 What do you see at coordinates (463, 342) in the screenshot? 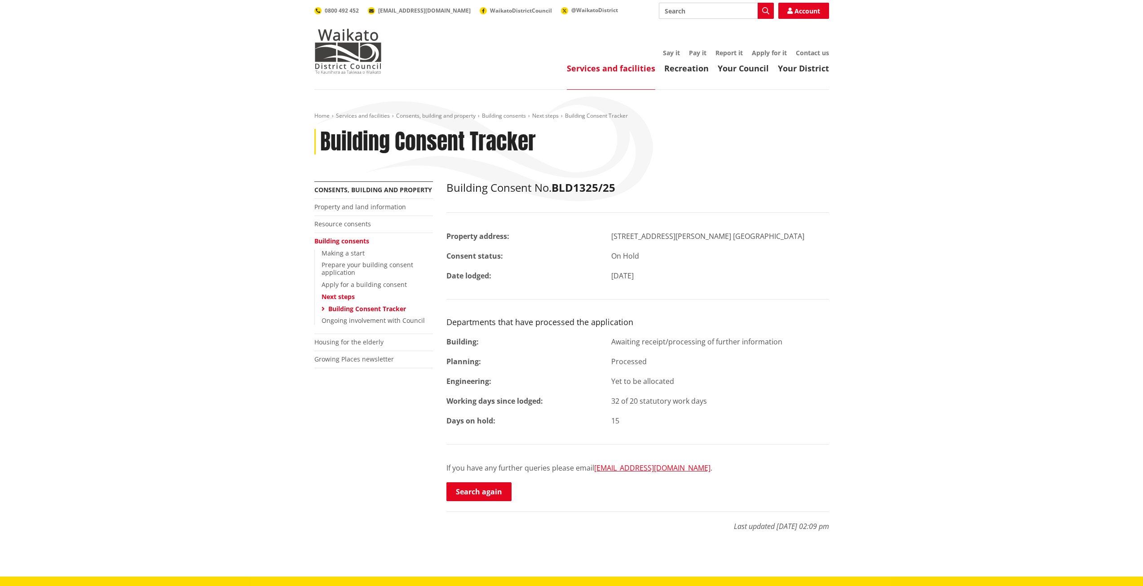
I see `strong: Building:` at bounding box center [463, 342].